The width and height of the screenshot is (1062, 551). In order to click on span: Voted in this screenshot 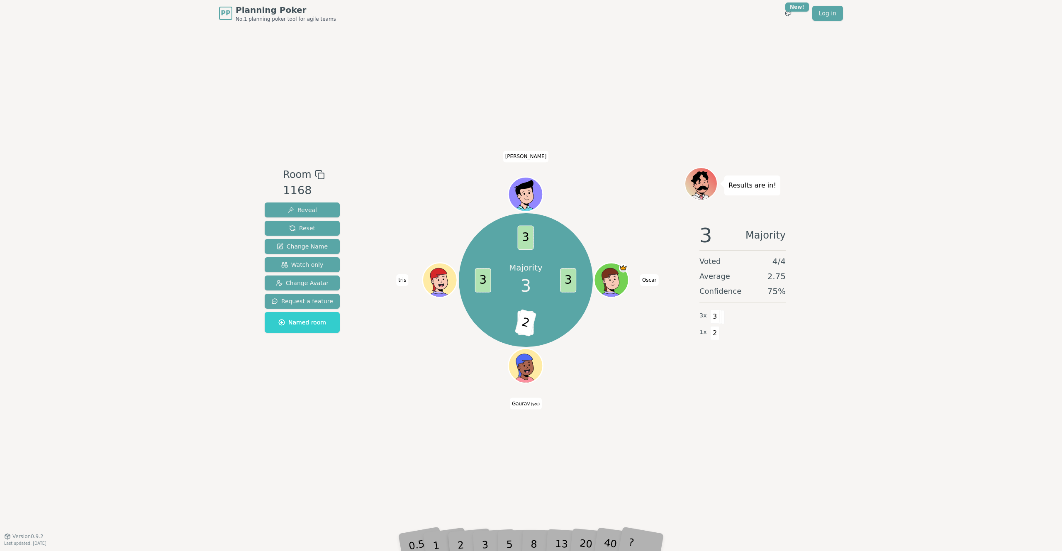, I will do `click(710, 261)`.